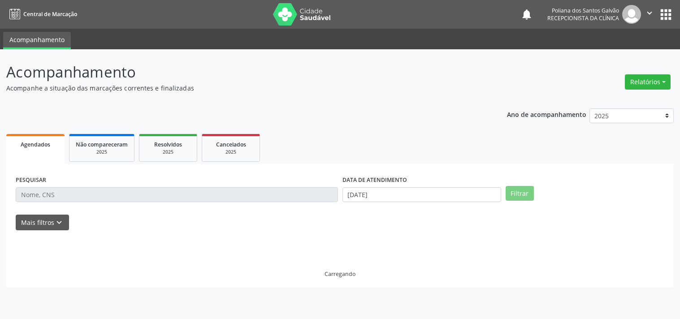  Describe the element at coordinates (231, 144) in the screenshot. I see `span: Cancelados` at that location.